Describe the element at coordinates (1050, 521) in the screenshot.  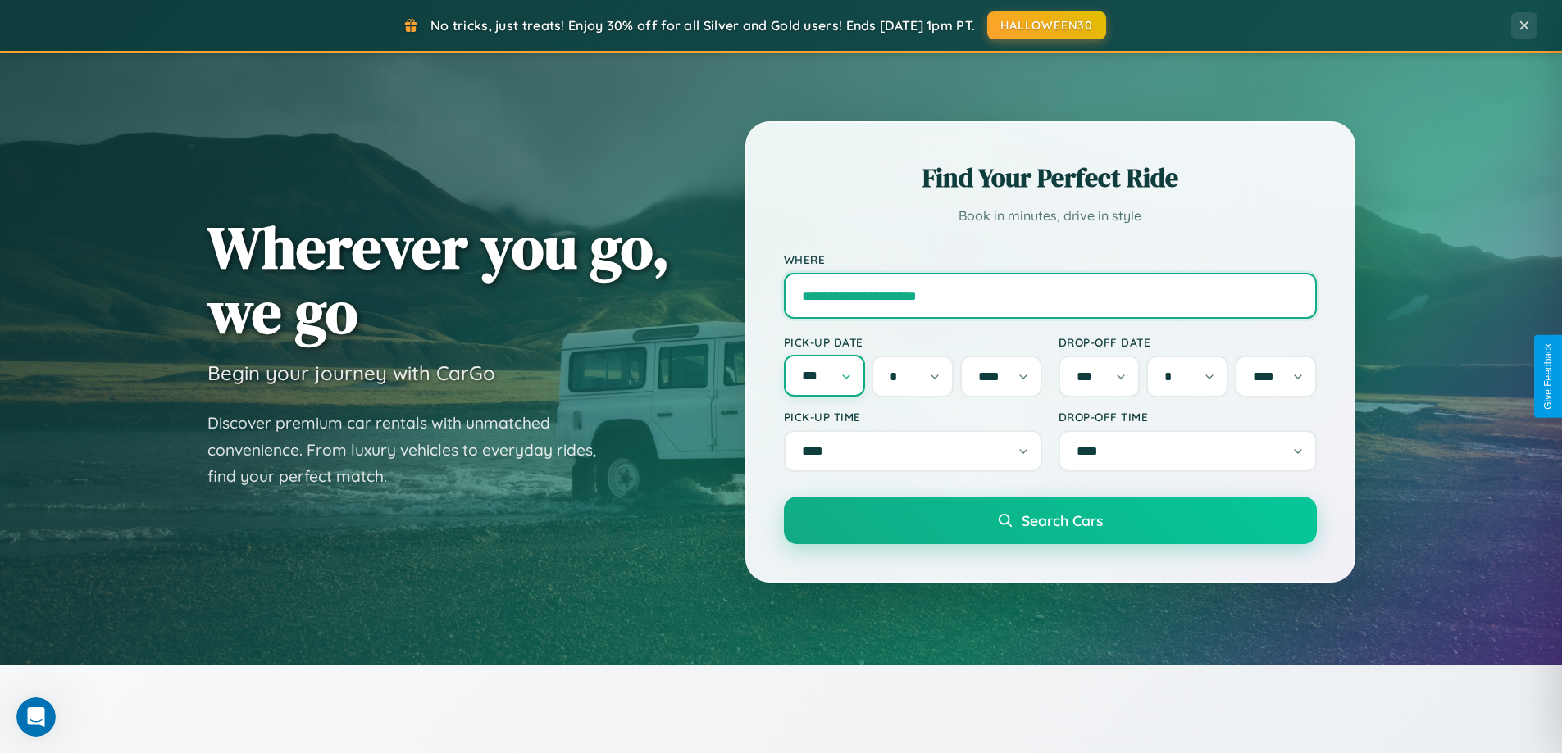
I see `button: Search Cars` at that location.